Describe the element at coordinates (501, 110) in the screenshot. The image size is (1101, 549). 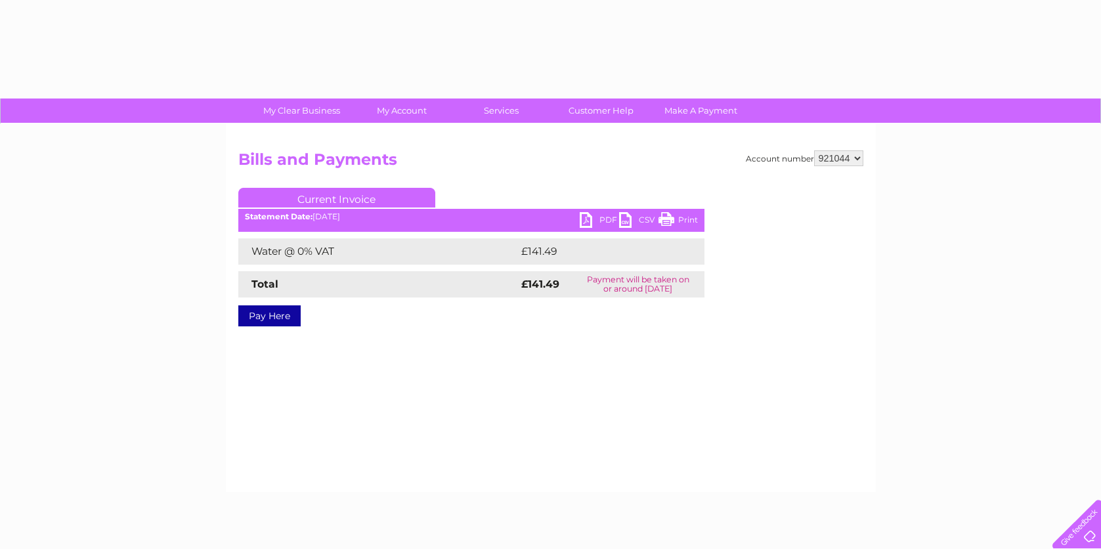
I see `a: Services` at that location.